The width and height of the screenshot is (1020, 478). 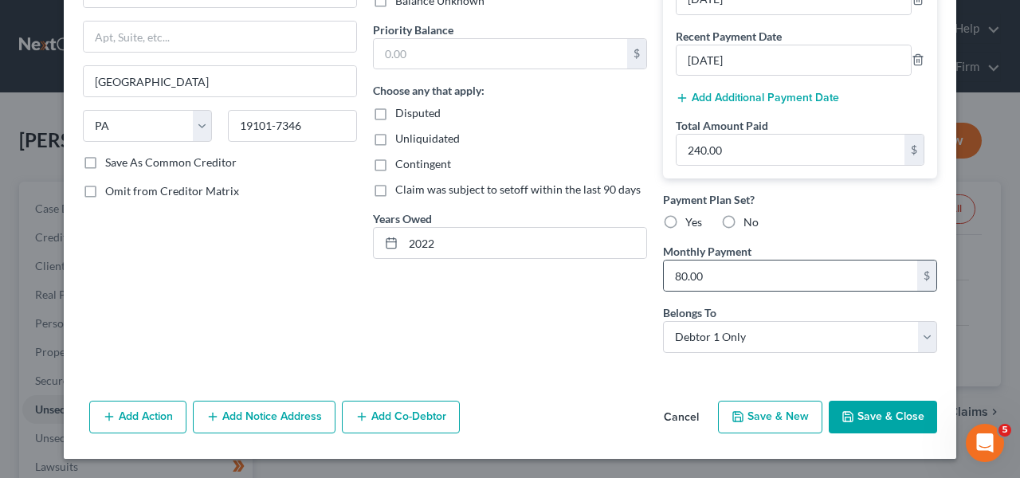 What do you see at coordinates (220, 81) in the screenshot?
I see `input: Enter city...` at bounding box center [220, 81].